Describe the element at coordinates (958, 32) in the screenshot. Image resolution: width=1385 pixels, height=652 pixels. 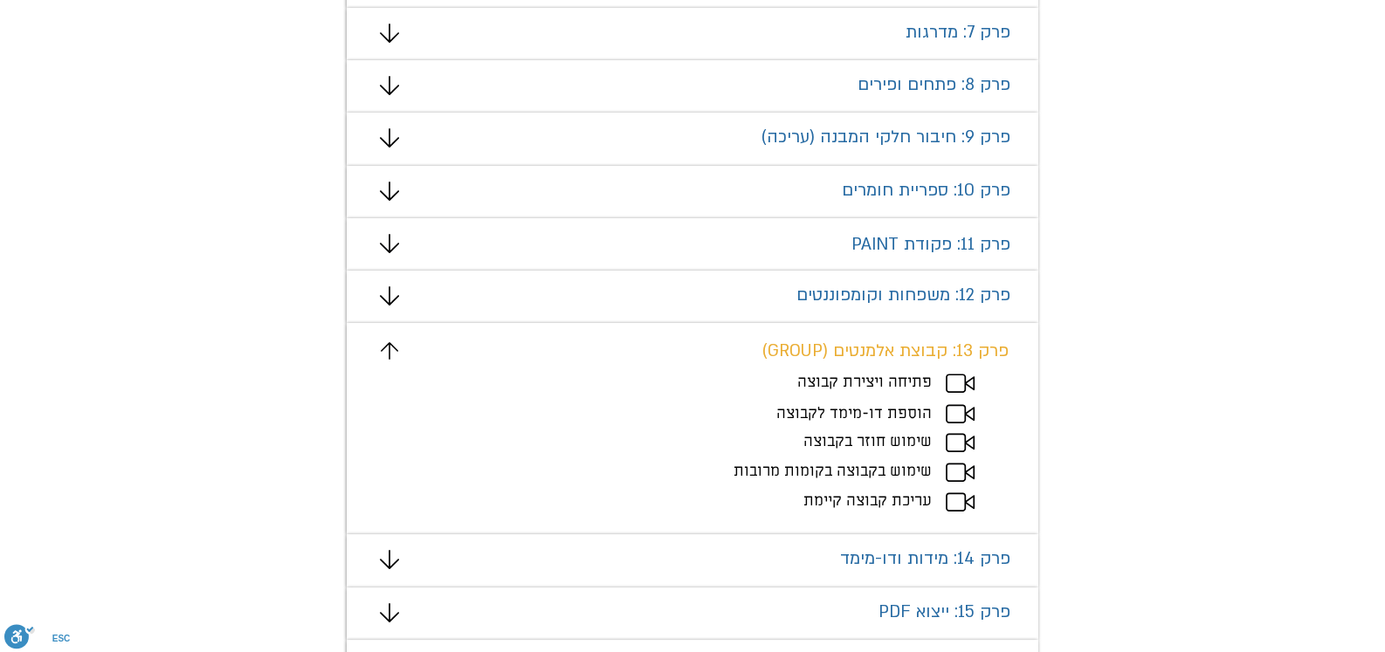
I see `span: פרק 7: מדרגות` at that location.